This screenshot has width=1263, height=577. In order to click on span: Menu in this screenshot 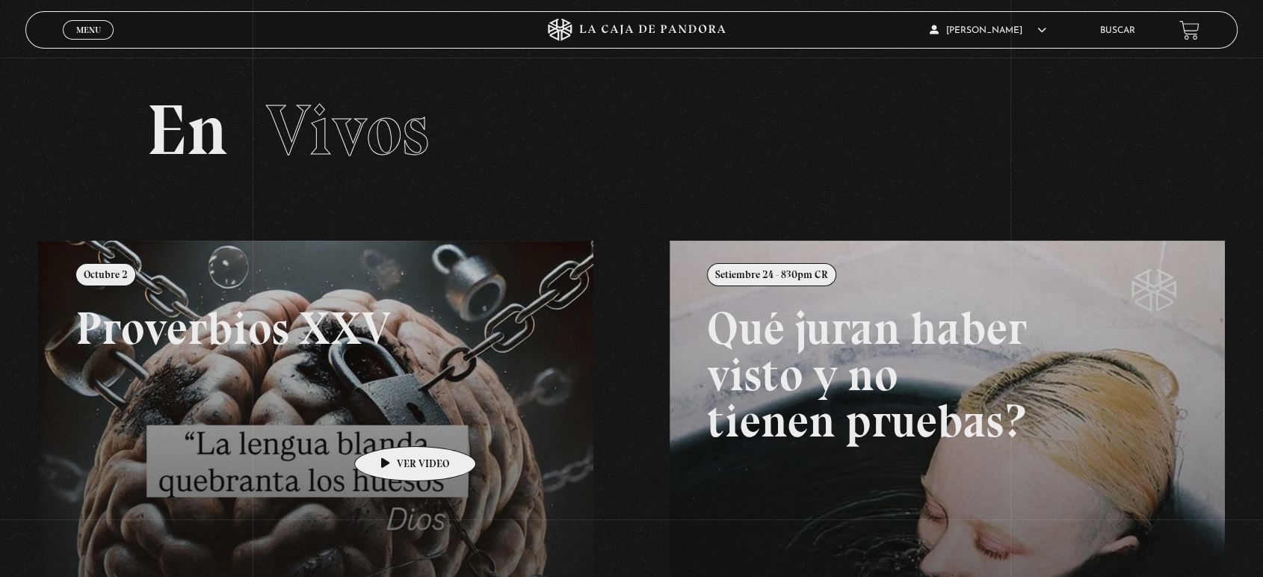, I will do `click(88, 30)`.